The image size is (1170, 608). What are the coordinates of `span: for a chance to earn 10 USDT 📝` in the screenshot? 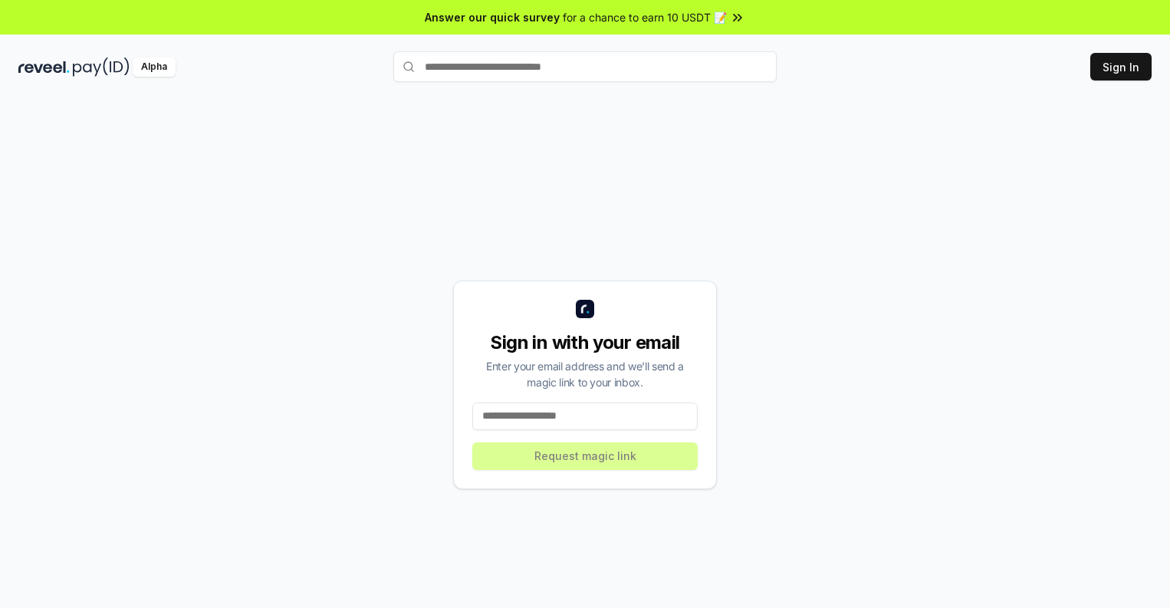 It's located at (645, 17).